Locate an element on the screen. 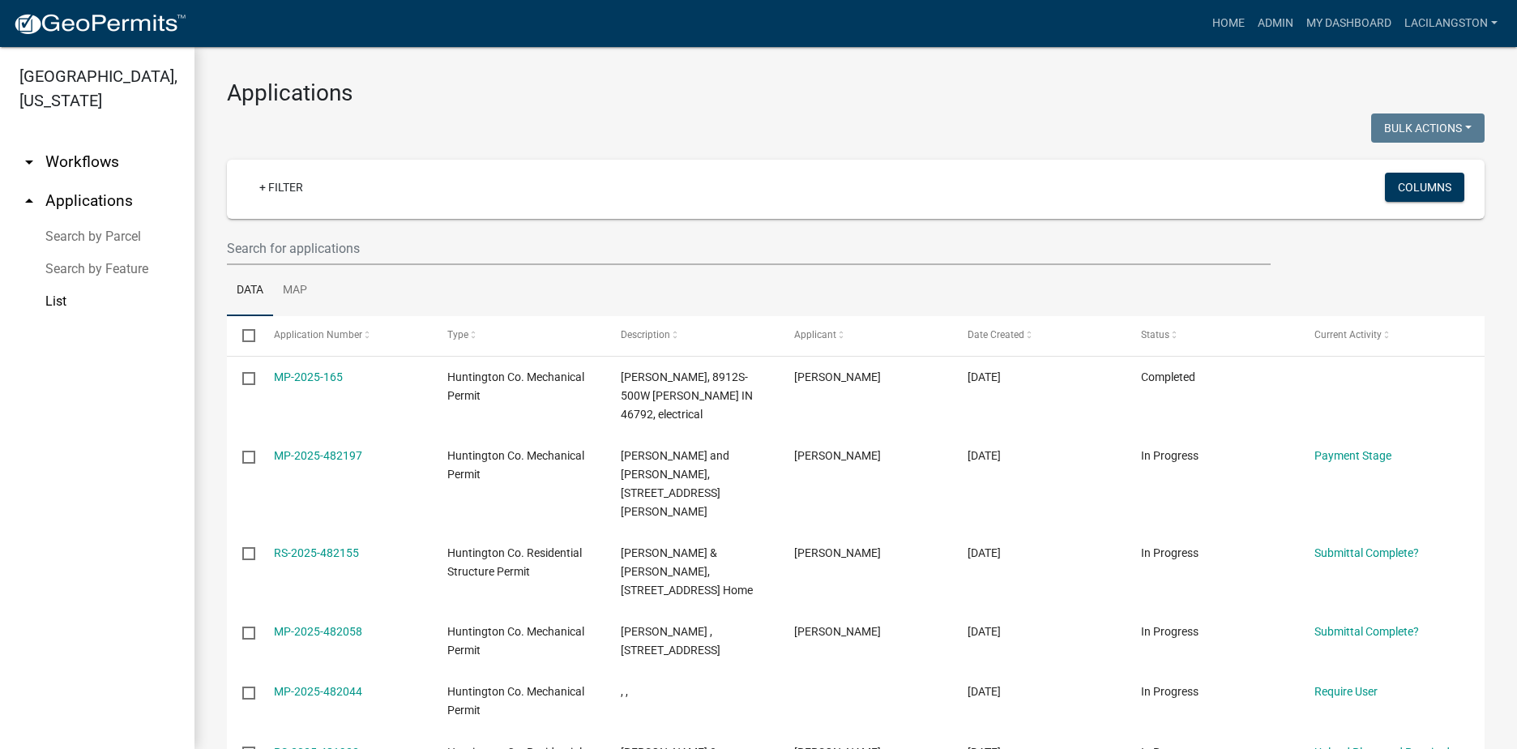 The width and height of the screenshot is (1517, 749). datatable-header-cell: Select is located at coordinates (242, 335).